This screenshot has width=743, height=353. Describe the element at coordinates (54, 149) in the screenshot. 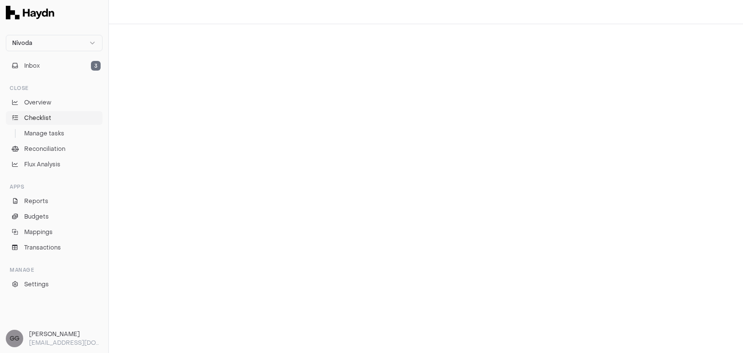

I see `a: Reconciliation` at that location.